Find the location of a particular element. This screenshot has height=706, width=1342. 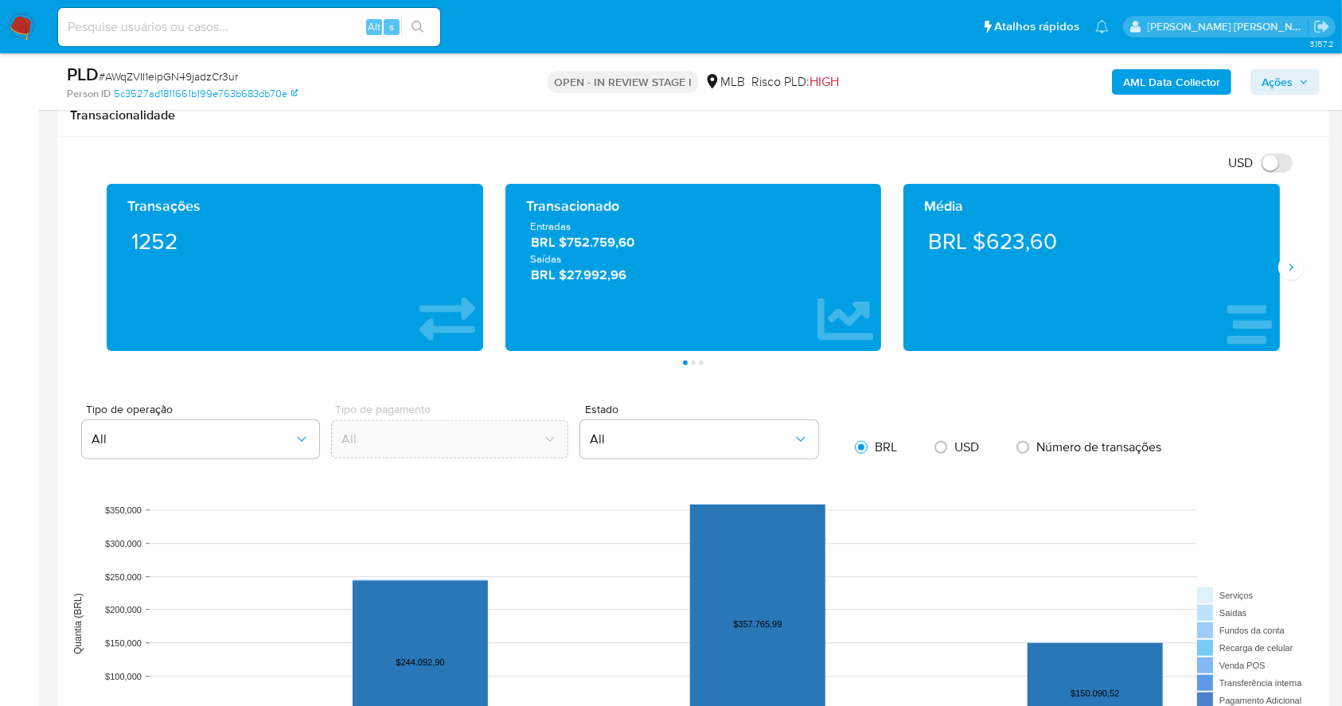

p: carla.siqueira@mercadolivre.com is located at coordinates (1228, 26).